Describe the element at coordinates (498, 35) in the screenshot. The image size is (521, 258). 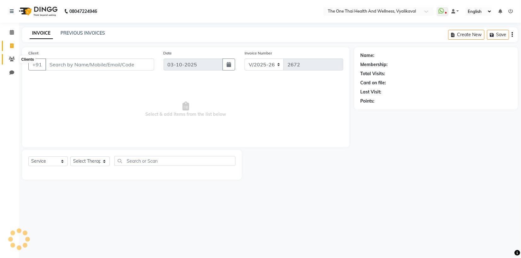
I see `button: Save` at that location.